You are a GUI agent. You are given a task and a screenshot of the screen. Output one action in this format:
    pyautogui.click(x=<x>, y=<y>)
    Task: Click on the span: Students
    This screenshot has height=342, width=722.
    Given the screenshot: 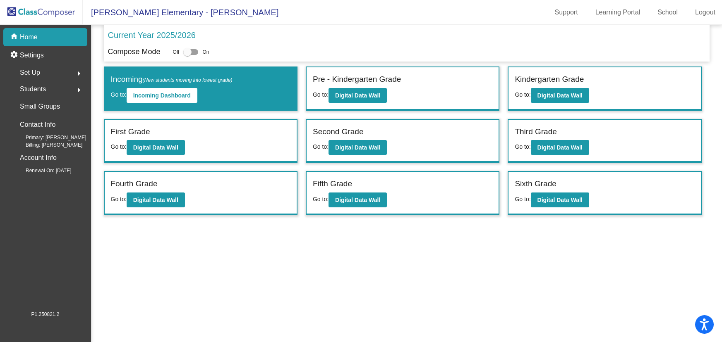 What is the action you would take?
    pyautogui.click(x=33, y=89)
    